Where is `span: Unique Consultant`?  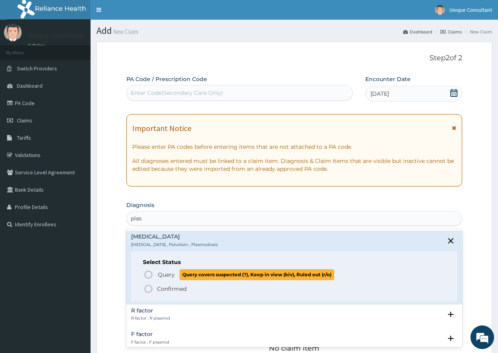 span: Unique Consultant is located at coordinates (471, 10).